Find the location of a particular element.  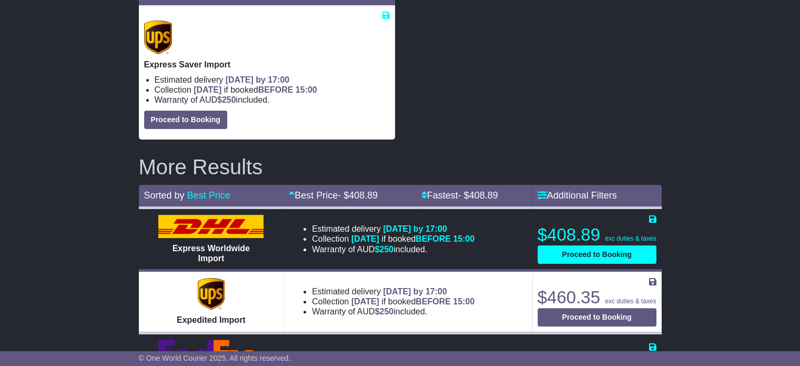

h2: More Results is located at coordinates (400, 167).